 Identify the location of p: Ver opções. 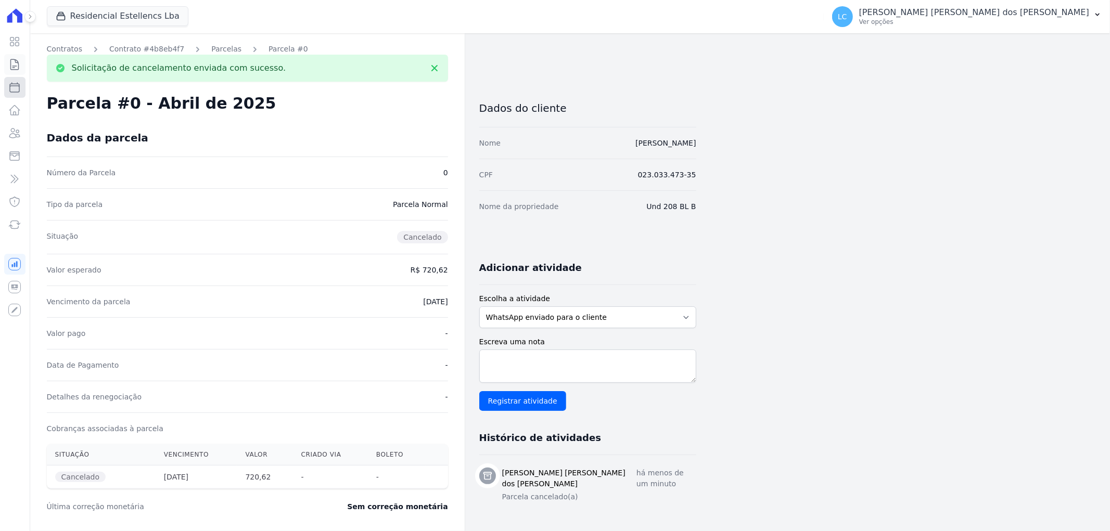
(974, 22).